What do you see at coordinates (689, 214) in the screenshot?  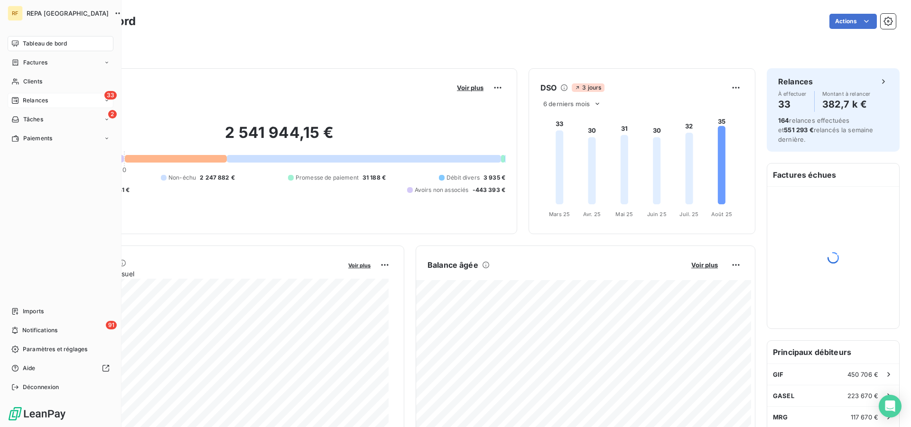 I see `tspan: Juil. 25` at bounding box center [689, 214].